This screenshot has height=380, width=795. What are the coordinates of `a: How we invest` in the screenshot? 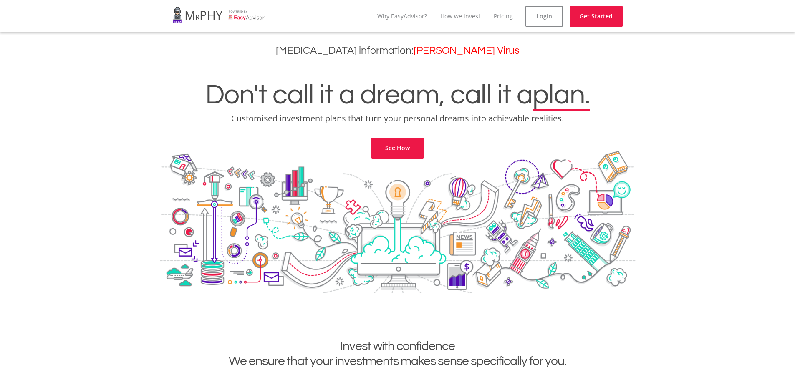 It's located at (460, 16).